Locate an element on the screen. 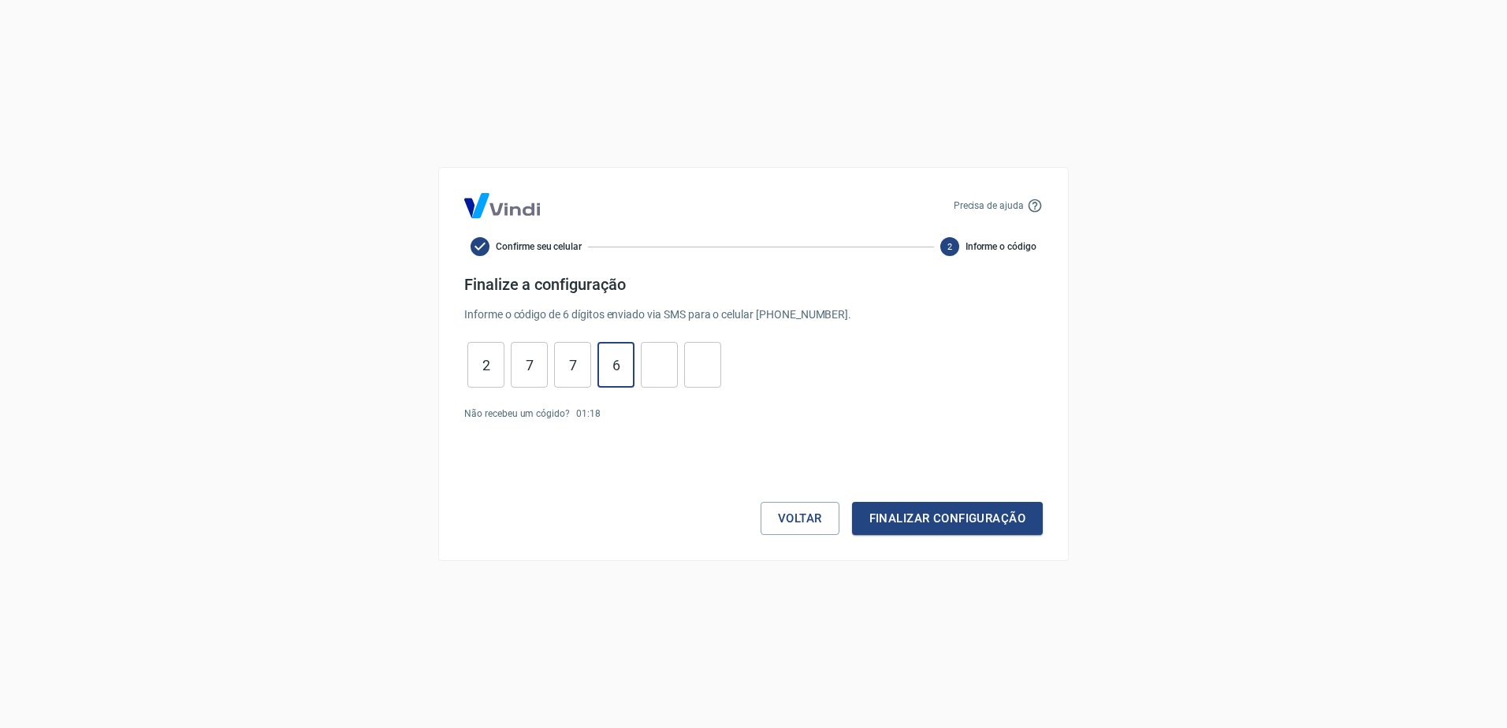 The width and height of the screenshot is (1507, 728). img: Logo Vind is located at coordinates (502, 206).